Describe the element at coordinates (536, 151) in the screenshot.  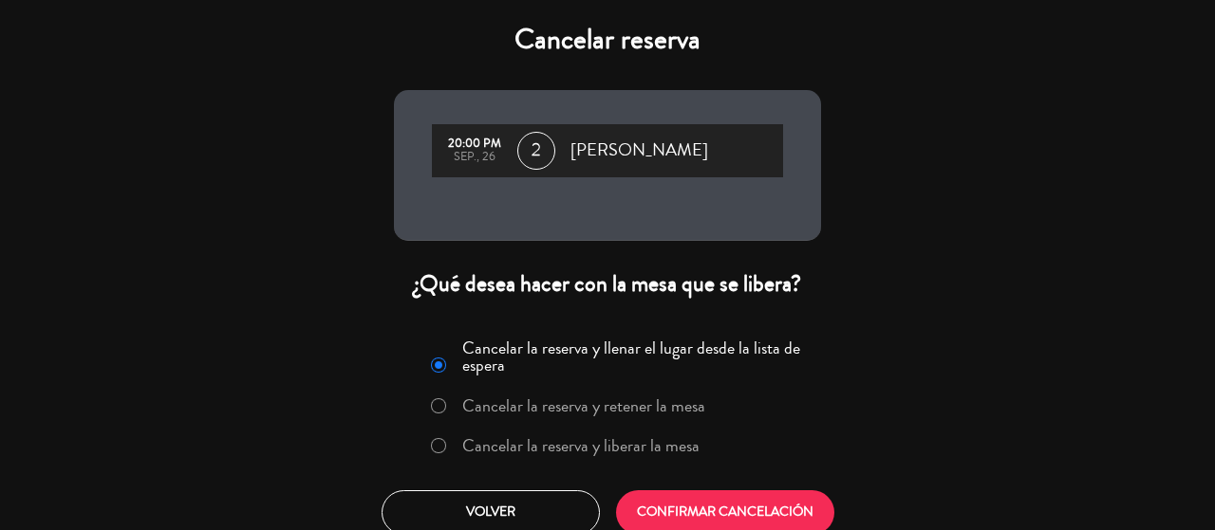
I see `span: 2` at that location.